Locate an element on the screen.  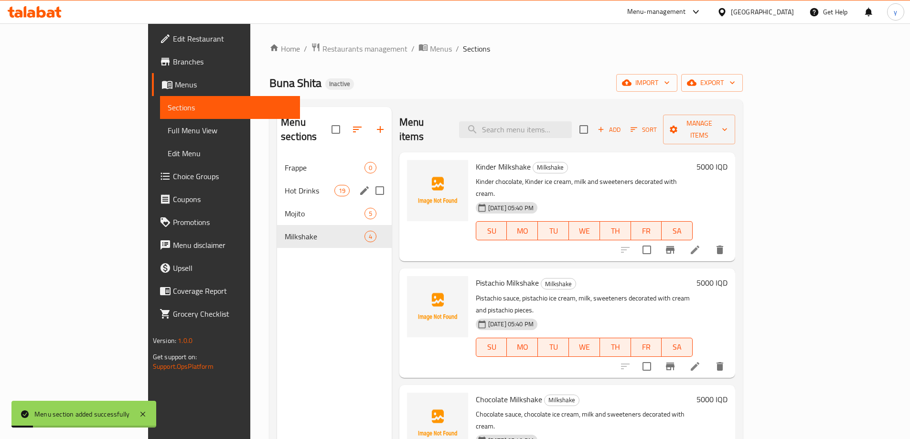
nav: breadcrumb is located at coordinates (506, 49).